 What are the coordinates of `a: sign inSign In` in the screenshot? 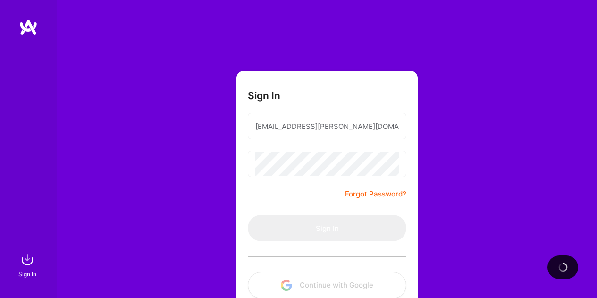 It's located at (28, 264).